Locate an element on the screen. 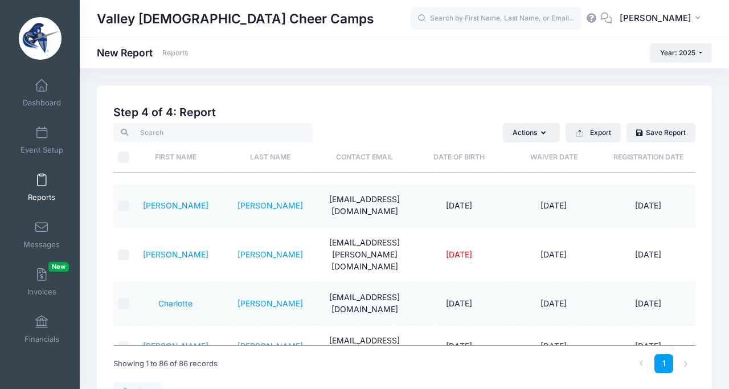 This screenshot has height=389, width=729. span: Financials is located at coordinates (42, 339).